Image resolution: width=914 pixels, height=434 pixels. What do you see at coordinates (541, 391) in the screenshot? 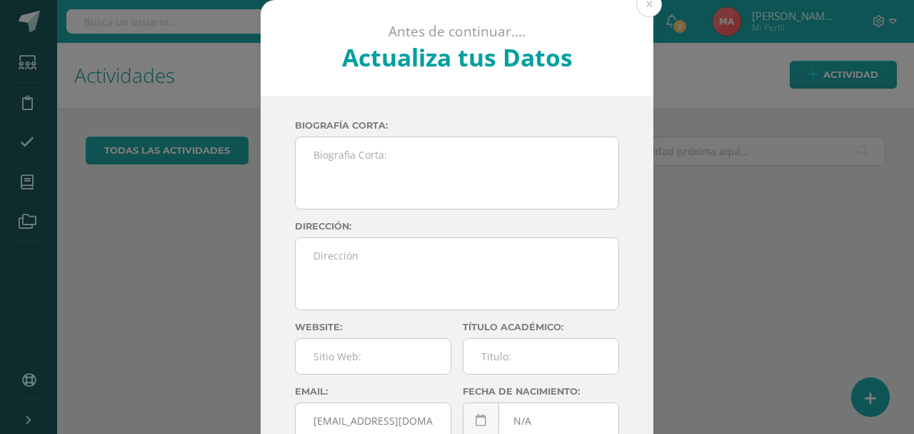
I see `label: Fecha de nacimiento:` at bounding box center [541, 391].